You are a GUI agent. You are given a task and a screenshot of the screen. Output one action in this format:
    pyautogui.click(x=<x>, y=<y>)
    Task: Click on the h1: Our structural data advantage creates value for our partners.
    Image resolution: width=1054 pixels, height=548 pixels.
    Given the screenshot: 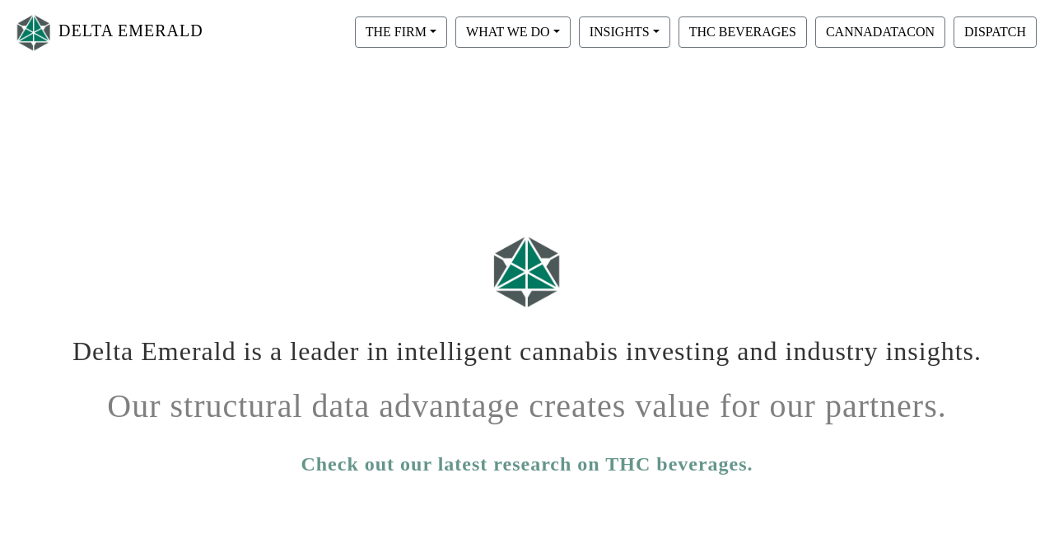 What is the action you would take?
    pyautogui.click(x=527, y=399)
    